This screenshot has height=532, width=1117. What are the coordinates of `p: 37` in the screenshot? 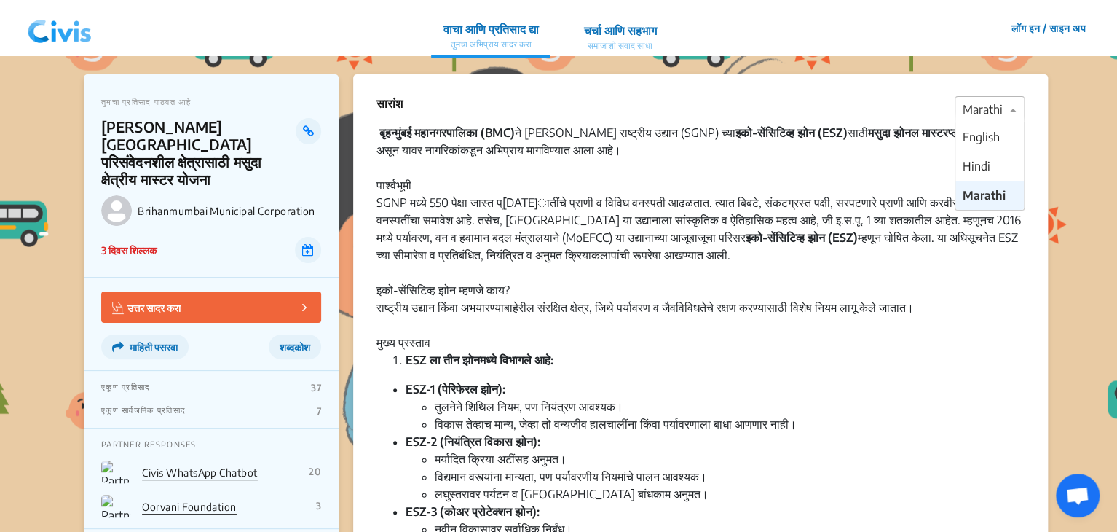 It's located at (316, 387).